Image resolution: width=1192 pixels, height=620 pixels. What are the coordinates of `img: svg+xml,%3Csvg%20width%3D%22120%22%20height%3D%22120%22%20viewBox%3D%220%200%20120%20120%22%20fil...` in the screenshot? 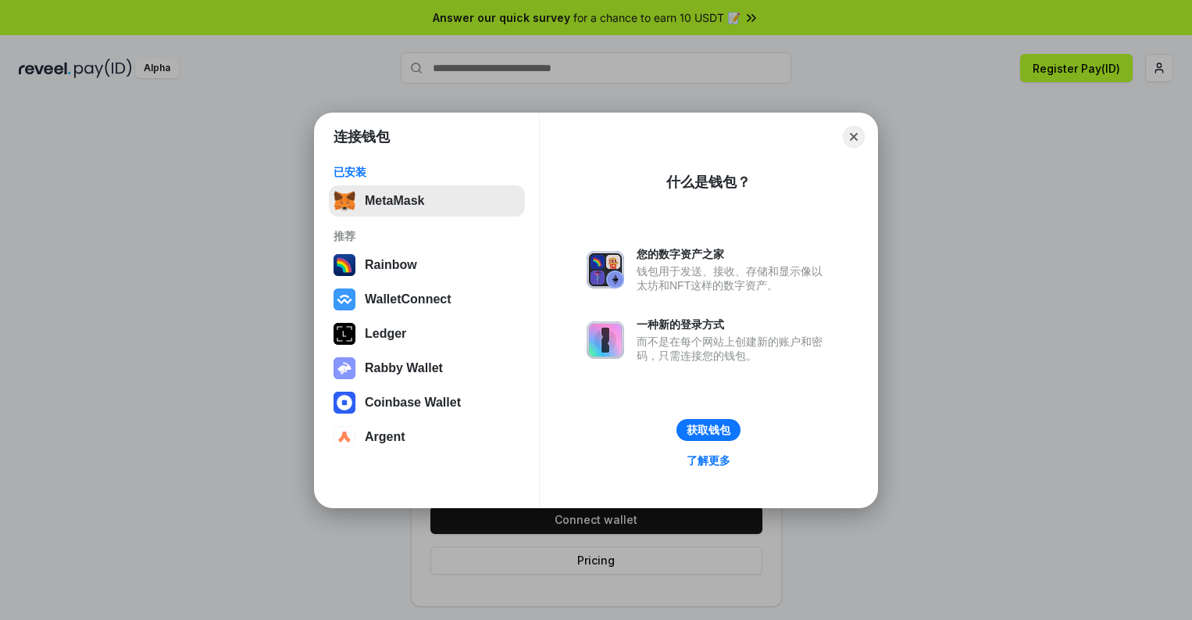 It's located at (345, 265).